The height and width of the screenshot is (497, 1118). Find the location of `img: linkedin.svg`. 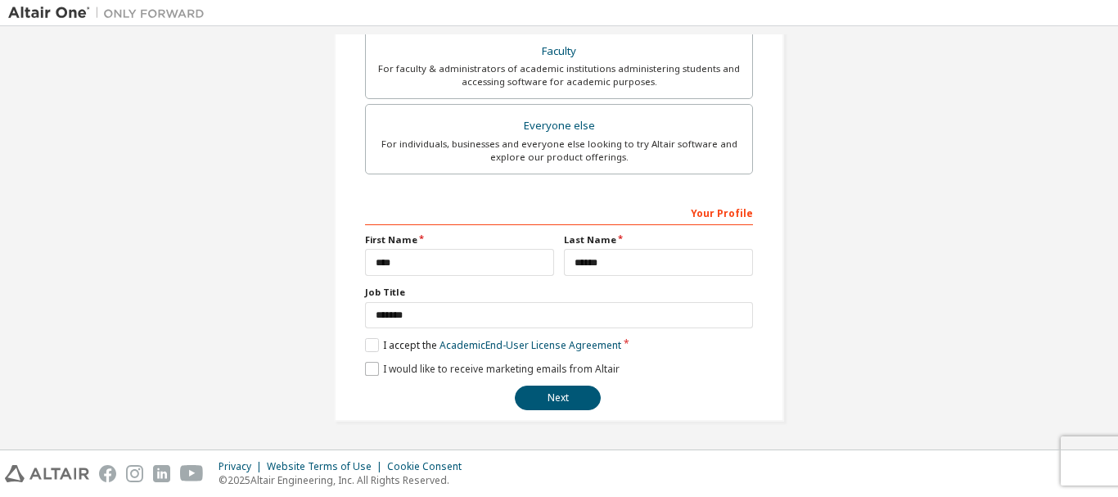

img: linkedin.svg is located at coordinates (161, 473).